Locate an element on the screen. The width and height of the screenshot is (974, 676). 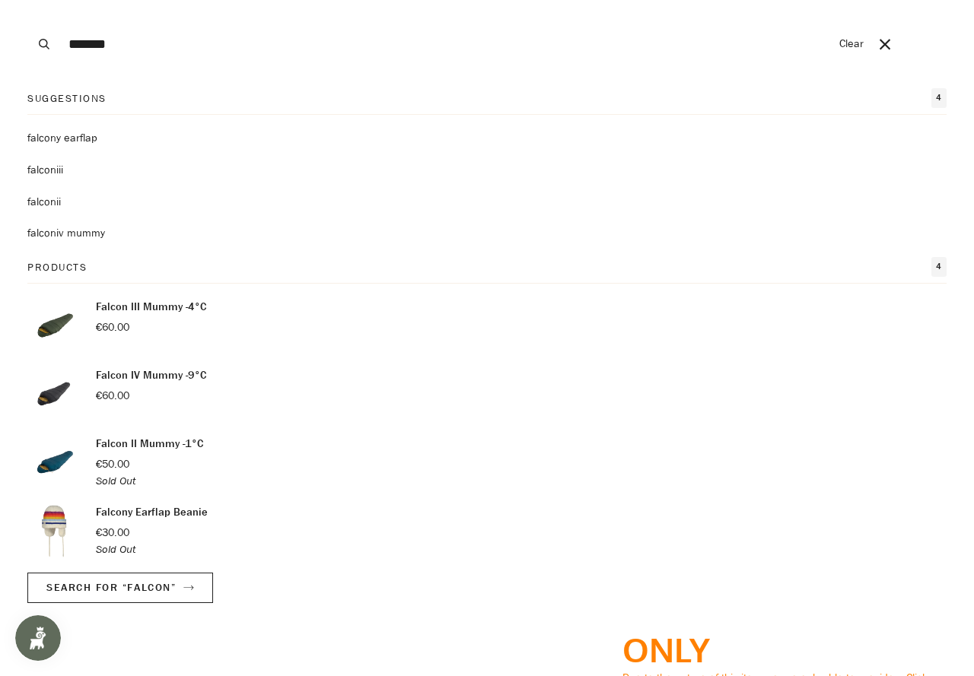
img: Falcon III Mummy -4°C is located at coordinates (54, 326).